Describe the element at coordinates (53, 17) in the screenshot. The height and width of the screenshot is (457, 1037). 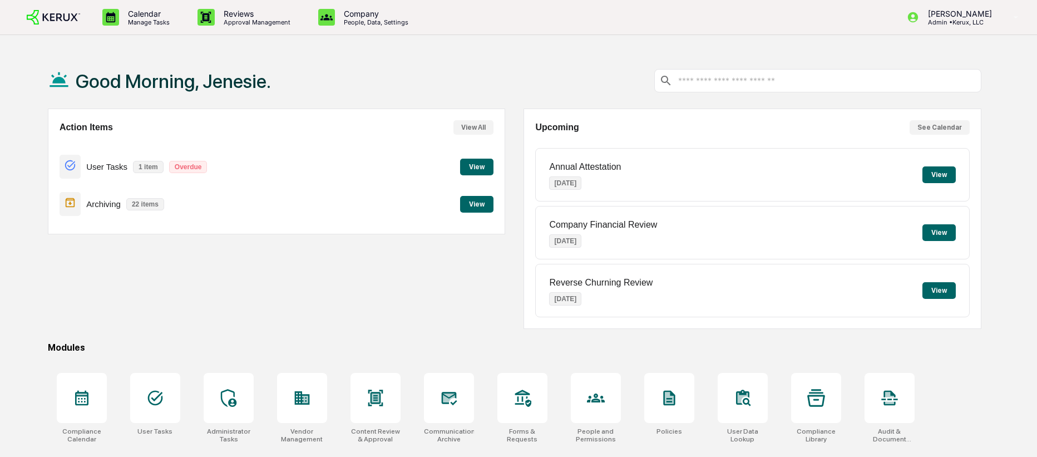
I see `img: logo` at that location.